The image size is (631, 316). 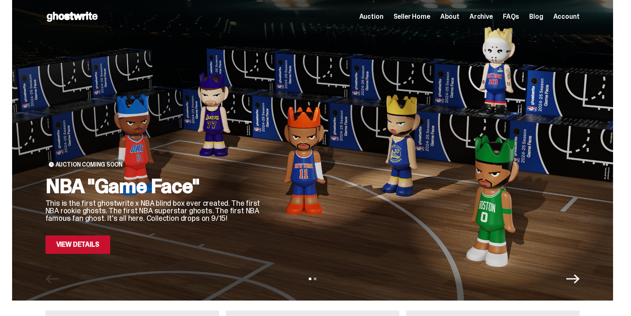 I want to click on h2: NBA "Game Face", so click(x=154, y=186).